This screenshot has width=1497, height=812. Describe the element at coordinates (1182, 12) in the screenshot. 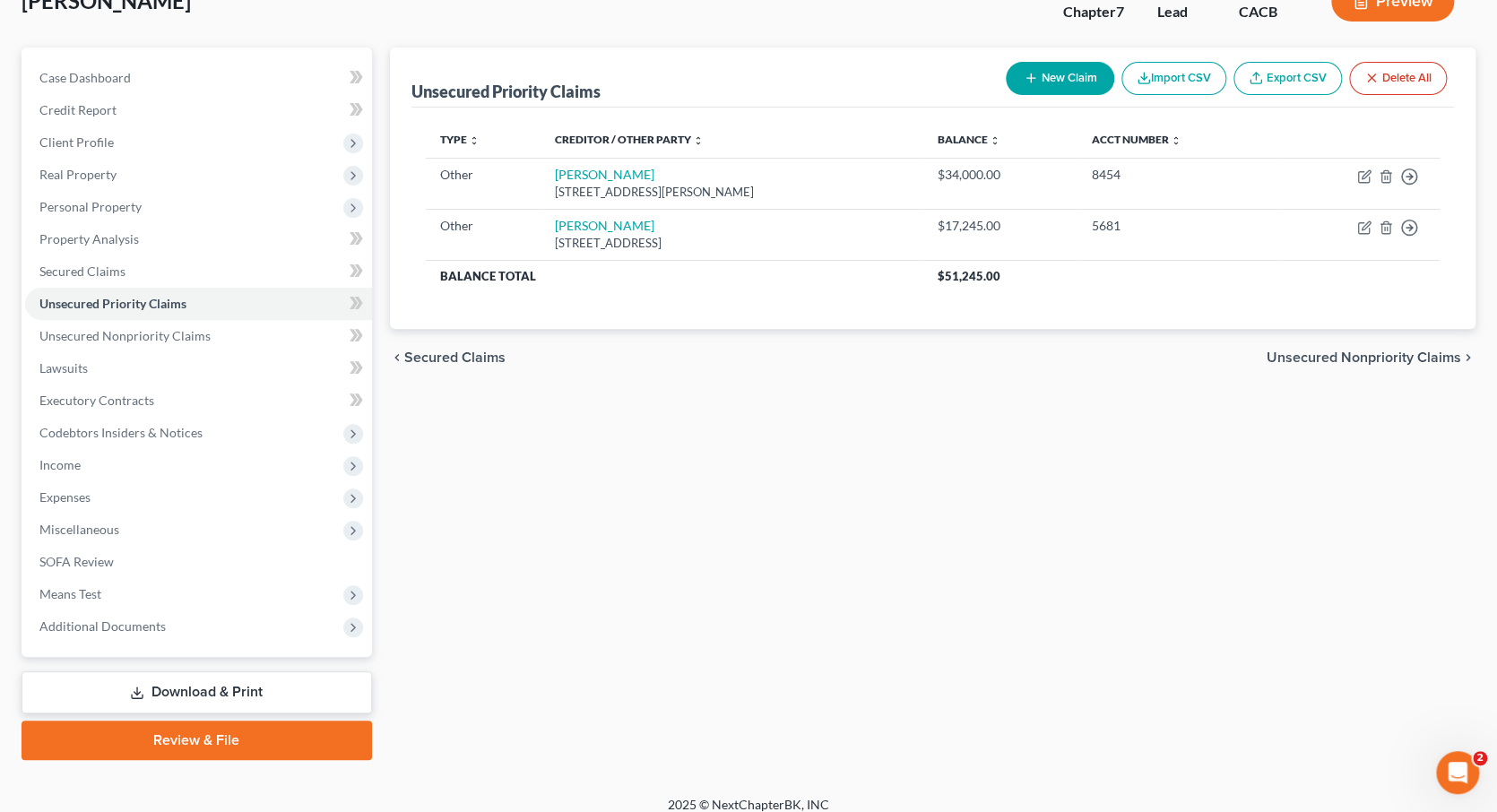

I see `div: Lead` at that location.